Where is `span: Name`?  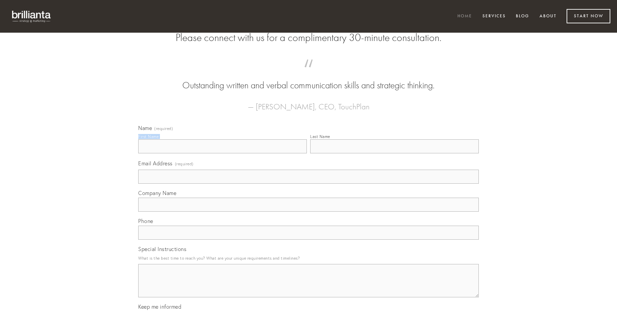
span: Name is located at coordinates (145, 128).